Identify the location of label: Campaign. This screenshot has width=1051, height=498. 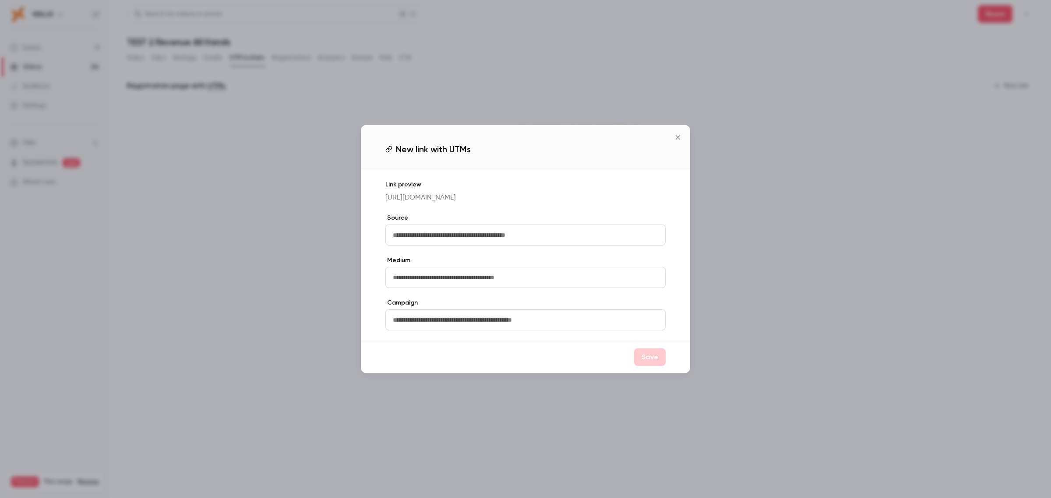
(525, 303).